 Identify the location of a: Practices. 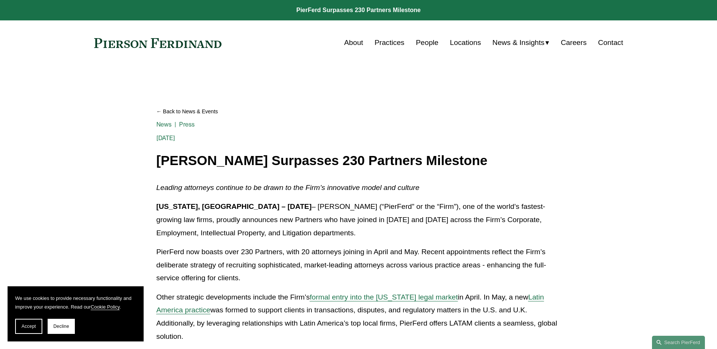
(389, 43).